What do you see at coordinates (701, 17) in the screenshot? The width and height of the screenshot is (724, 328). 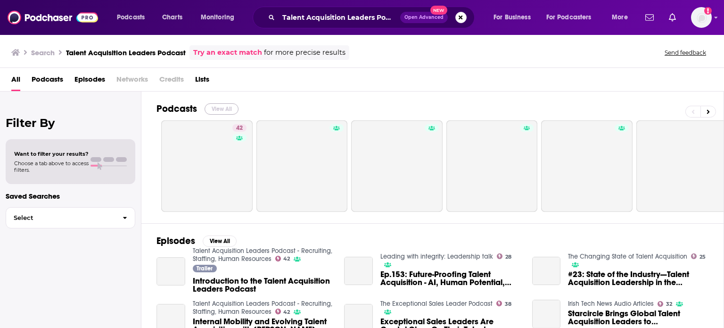 I see `span: Logged in as ColinMcA` at bounding box center [701, 17].